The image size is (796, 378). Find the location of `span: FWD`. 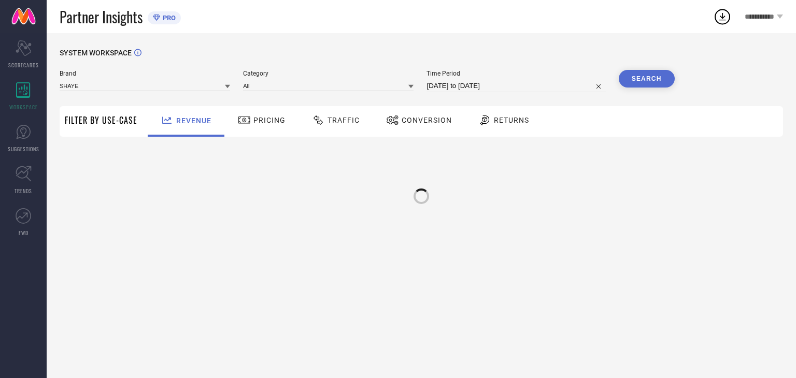

span: FWD is located at coordinates (23, 233).